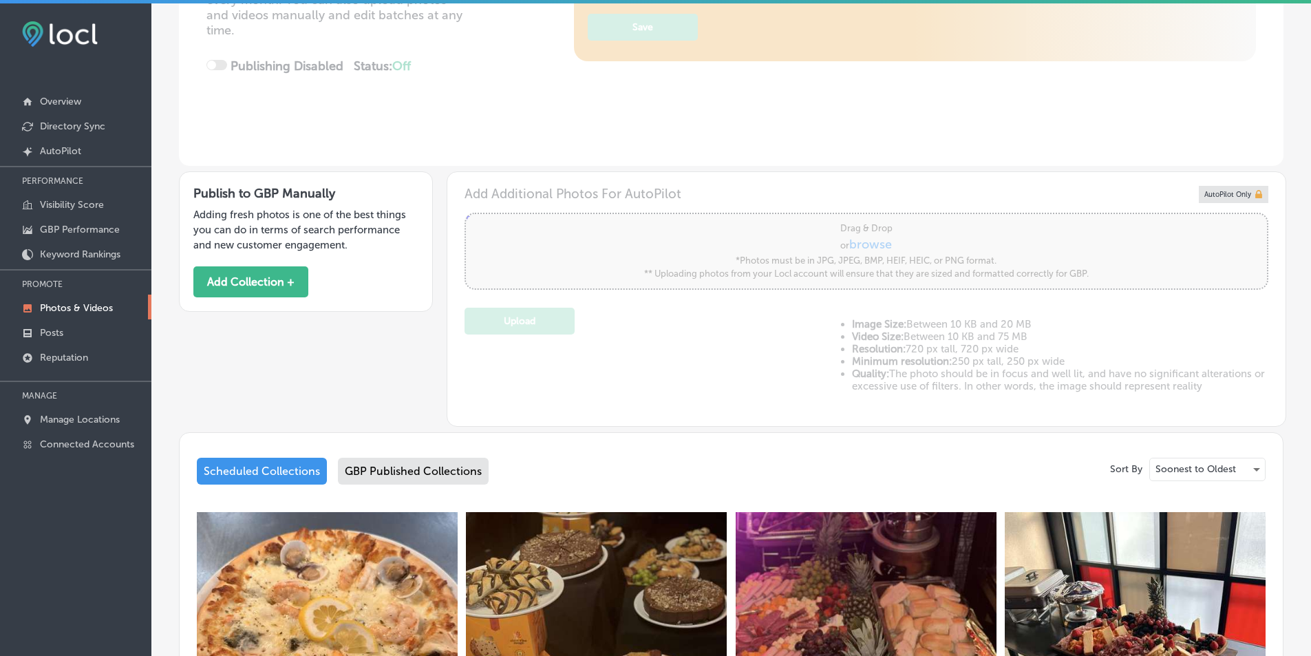 This screenshot has height=656, width=1311. What do you see at coordinates (72, 126) in the screenshot?
I see `p: Directory Sync` at bounding box center [72, 126].